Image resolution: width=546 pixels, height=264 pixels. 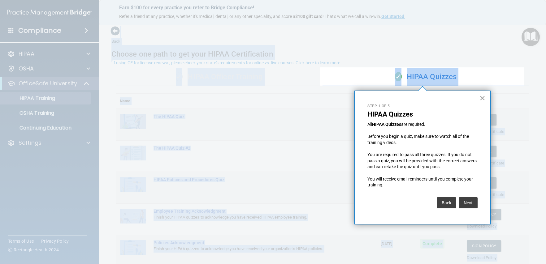 What do you see at coordinates (369, 124) in the screenshot?
I see `span: All` at bounding box center [369, 124].